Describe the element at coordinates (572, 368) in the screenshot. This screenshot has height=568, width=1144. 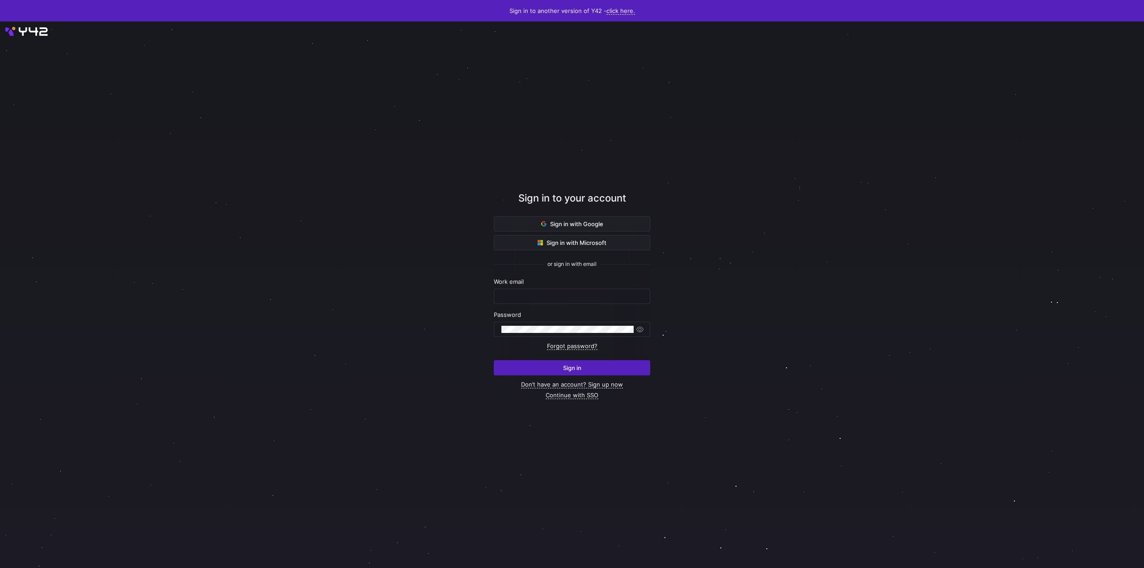
I see `button: Sign in` at that location.